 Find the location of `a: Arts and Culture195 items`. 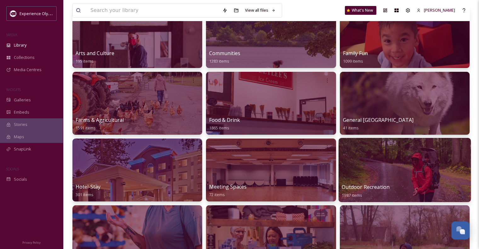

a: Arts and Culture195 items is located at coordinates (95, 57).